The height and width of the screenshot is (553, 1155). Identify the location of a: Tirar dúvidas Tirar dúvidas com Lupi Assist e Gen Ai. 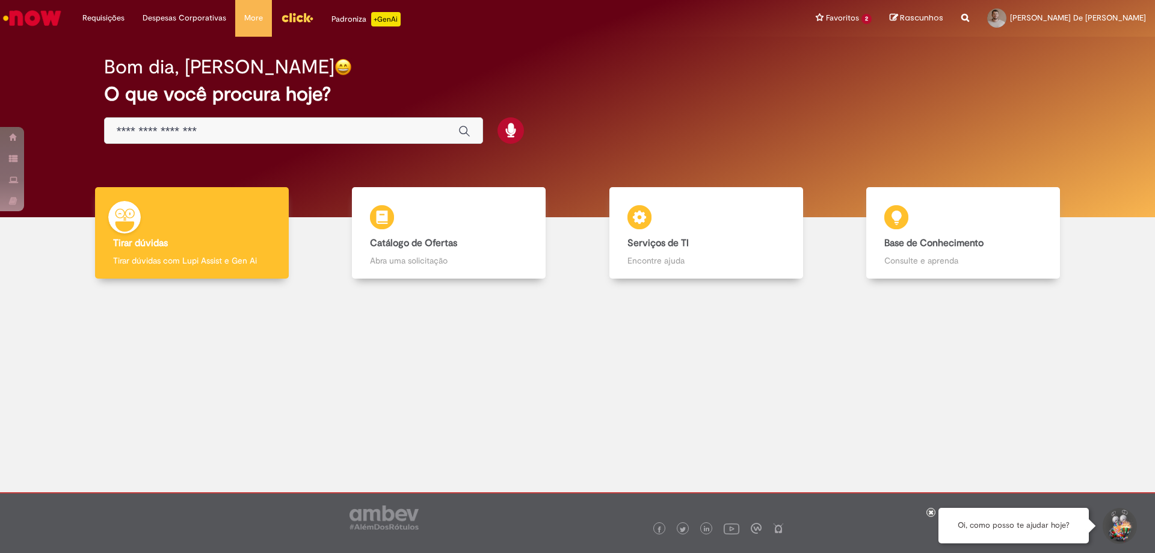
(192, 233).